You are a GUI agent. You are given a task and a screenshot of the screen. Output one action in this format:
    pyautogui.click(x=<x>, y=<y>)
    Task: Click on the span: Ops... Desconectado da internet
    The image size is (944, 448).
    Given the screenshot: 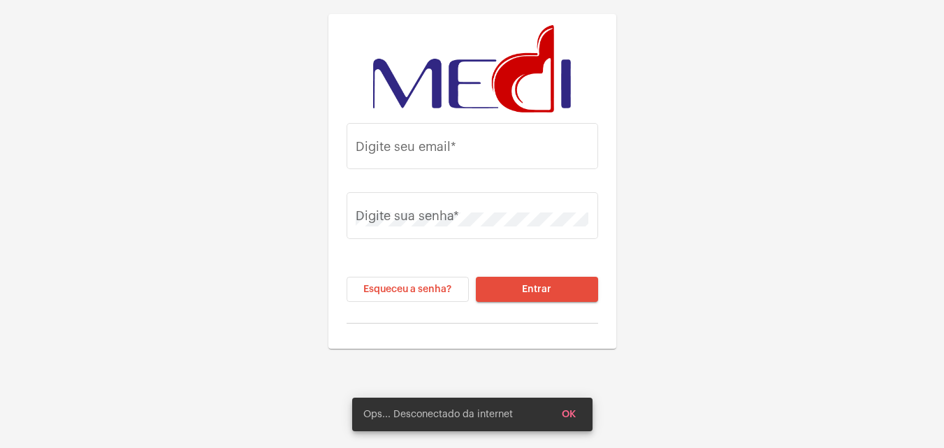 What is the action you would take?
    pyautogui.click(x=438, y=414)
    